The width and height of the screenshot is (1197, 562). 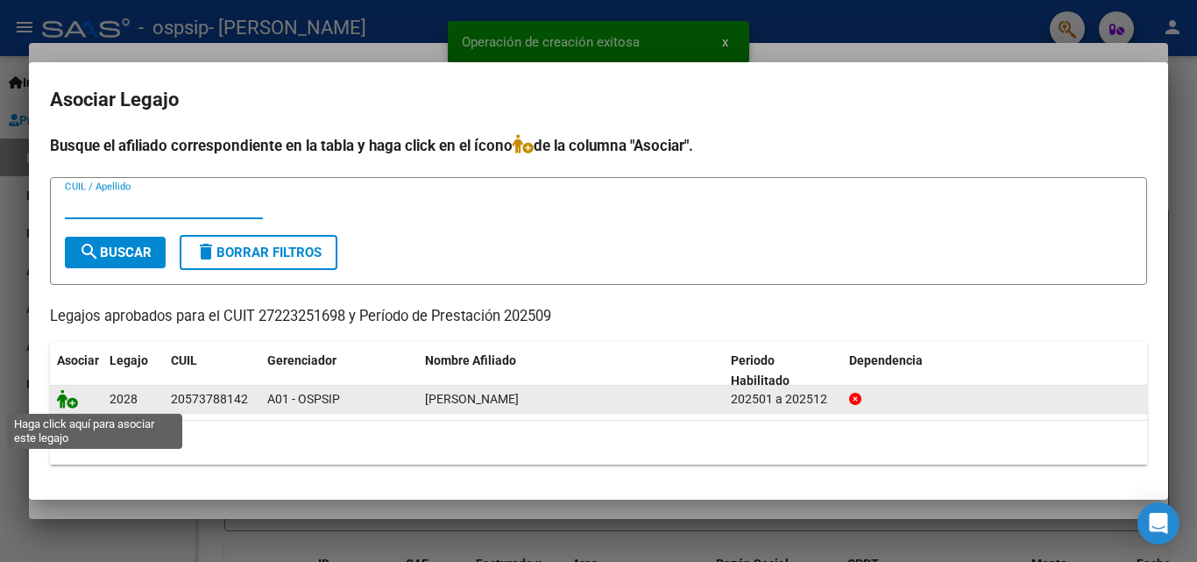 What do you see at coordinates (782, 371) in the screenshot?
I see `datatable-header-cell: Periodo Habilitado` at bounding box center [782, 371].